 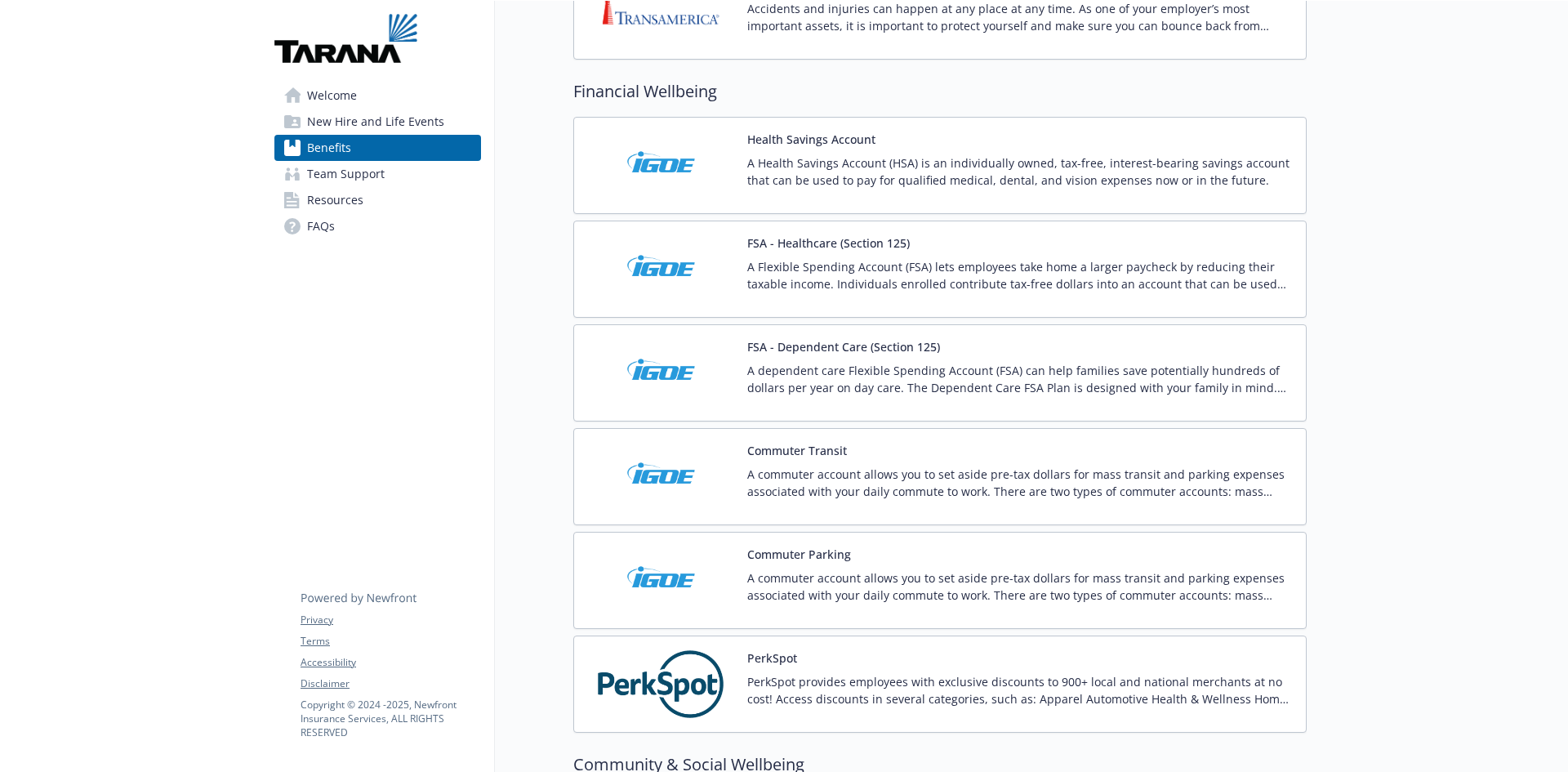 What do you see at coordinates (377, 174) in the screenshot?
I see `a: Team Support` at bounding box center [377, 174].